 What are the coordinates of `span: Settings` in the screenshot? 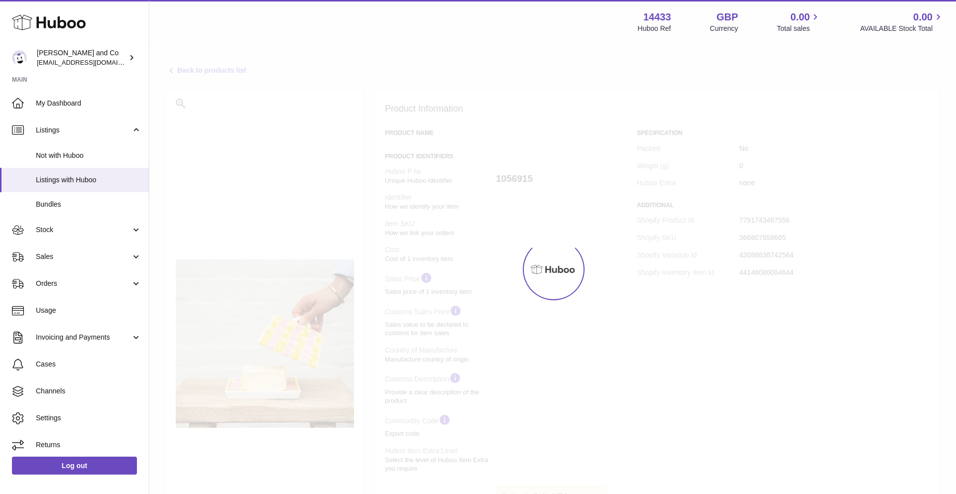 It's located at (89, 418).